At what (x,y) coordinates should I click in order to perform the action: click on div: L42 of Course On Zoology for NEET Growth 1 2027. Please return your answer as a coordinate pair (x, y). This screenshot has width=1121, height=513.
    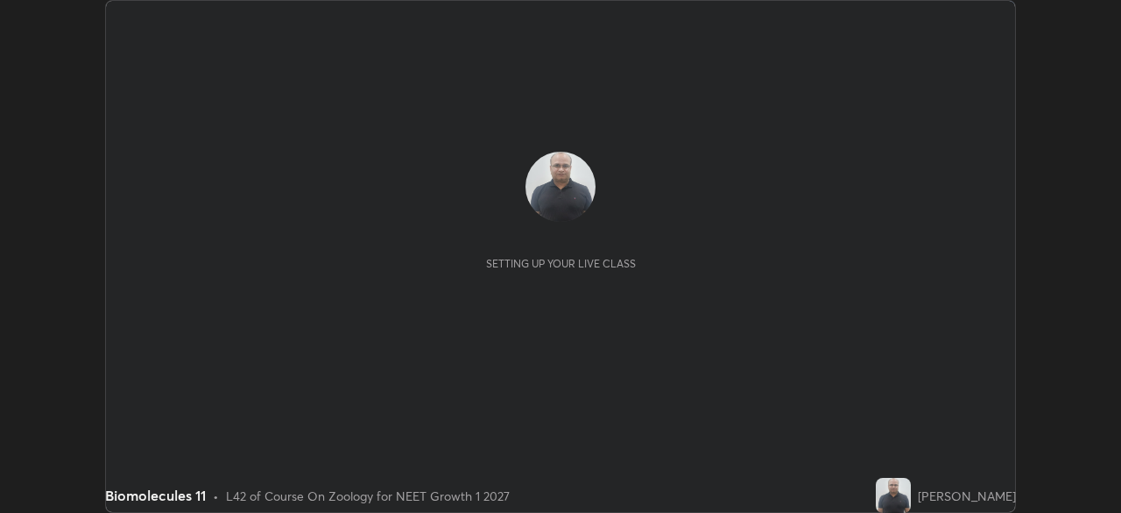
    Looking at the image, I should click on (368, 495).